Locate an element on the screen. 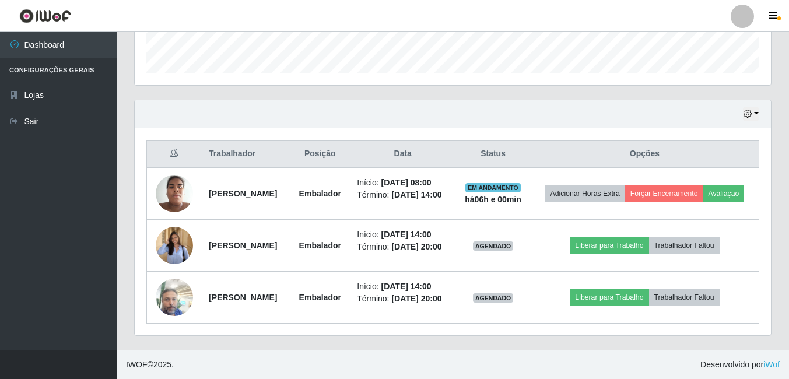  img: 1743623016300.jpeg is located at coordinates (174, 245).